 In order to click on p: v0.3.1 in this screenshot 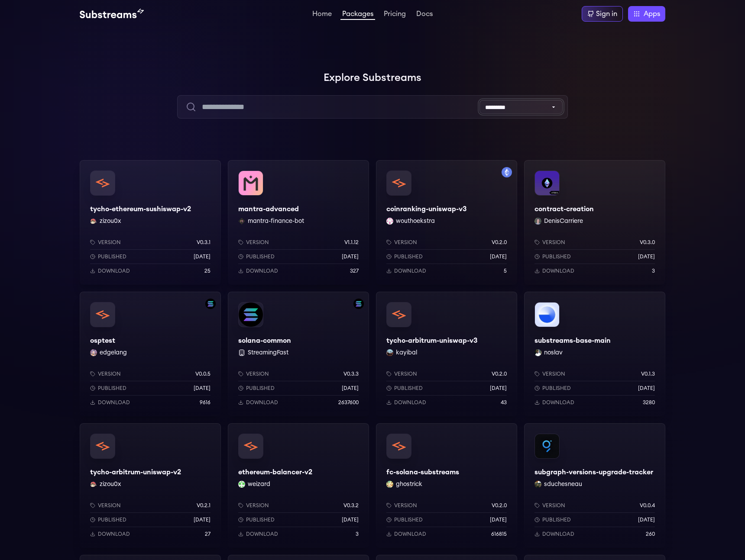, I will do `click(203, 242)`.